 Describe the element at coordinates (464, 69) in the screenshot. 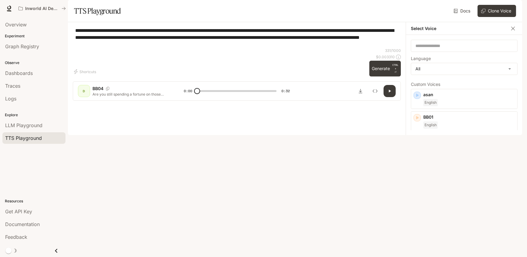

I see `div: All` at that location.